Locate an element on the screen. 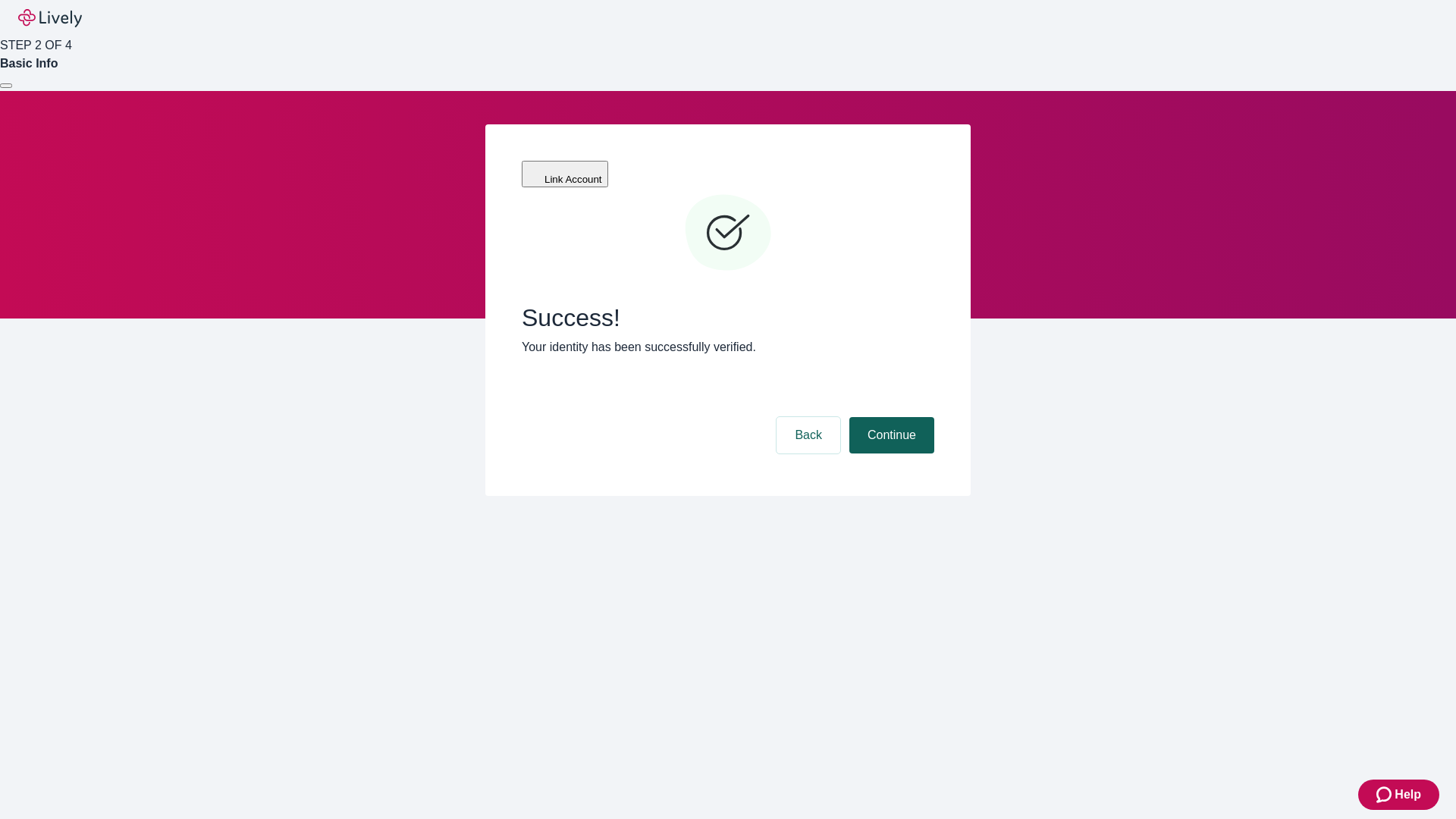  button: Link Account is located at coordinates (565, 174).